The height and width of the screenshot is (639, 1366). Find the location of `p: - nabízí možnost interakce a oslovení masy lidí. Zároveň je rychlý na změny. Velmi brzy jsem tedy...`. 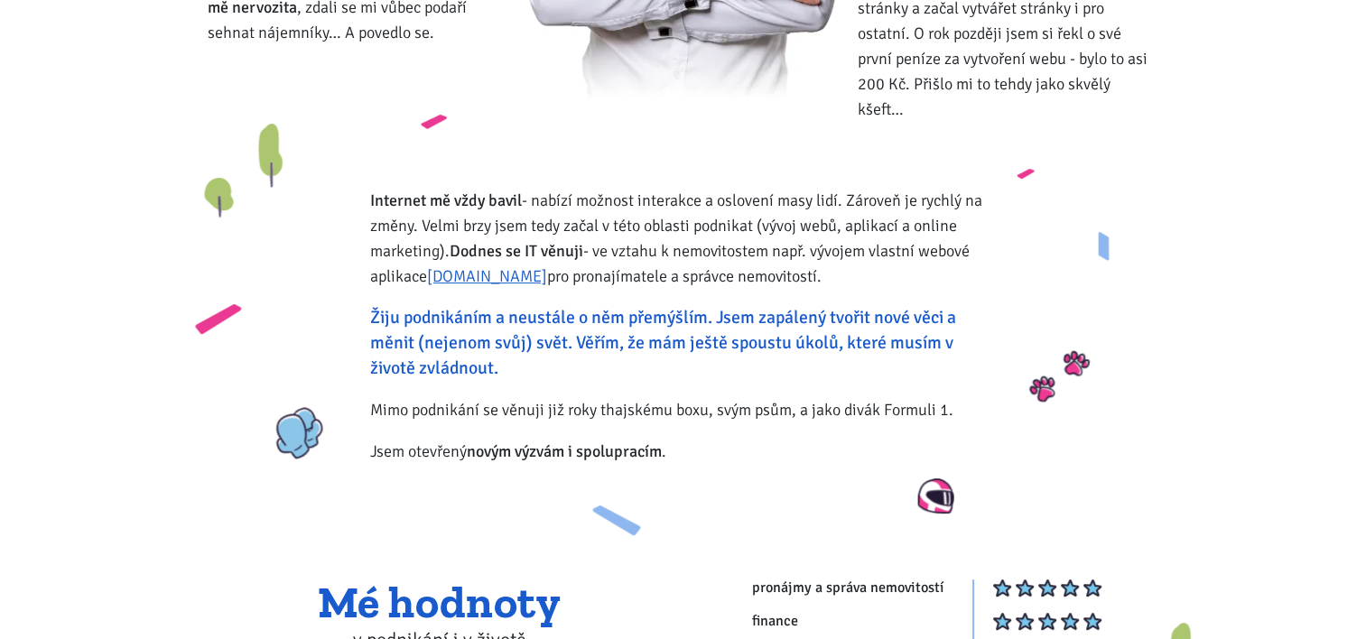

p: - nabízí možnost interakce a oslovení masy lidí. Zároveň je rychlý na změny. Velmi brzy jsem tedy... is located at coordinates (683, 238).